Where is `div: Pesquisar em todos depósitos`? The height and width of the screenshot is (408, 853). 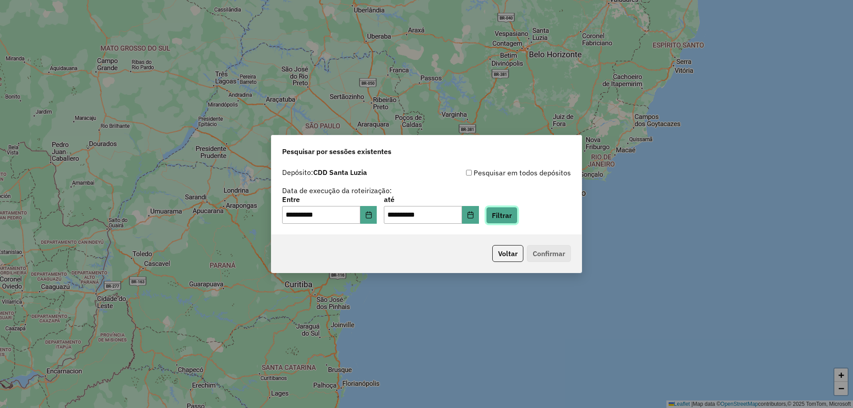
div: Pesquisar em todos depósitos is located at coordinates (499, 173).